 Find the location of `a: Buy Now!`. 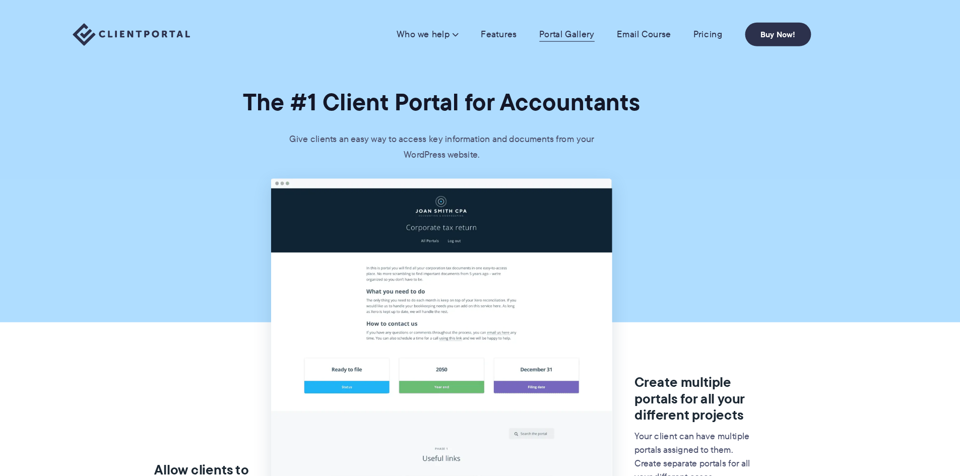

a: Buy Now! is located at coordinates (780, 31).